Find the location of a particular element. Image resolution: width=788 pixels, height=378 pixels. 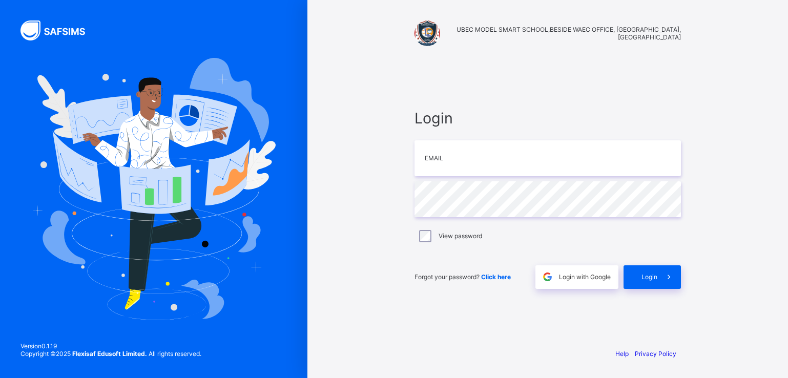

img: google.396cfc9801f0270233282035f929180a.svg is located at coordinates (547, 277).